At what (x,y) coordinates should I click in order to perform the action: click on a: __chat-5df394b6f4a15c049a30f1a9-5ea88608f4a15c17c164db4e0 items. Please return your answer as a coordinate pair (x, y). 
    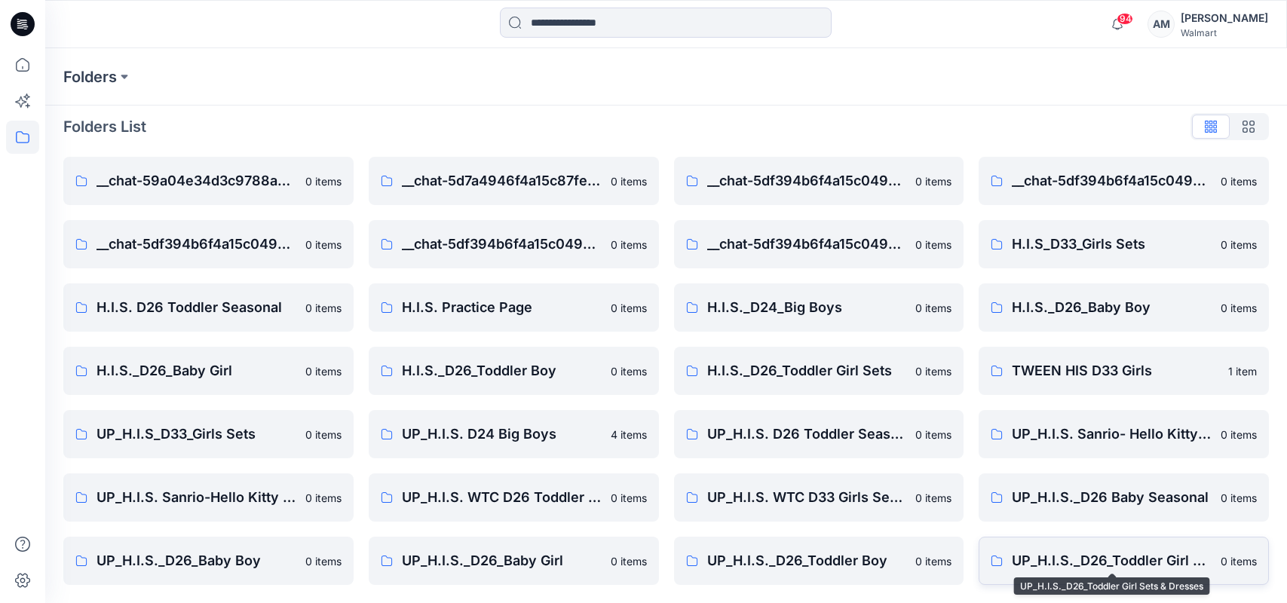
    Looking at the image, I should click on (208, 244).